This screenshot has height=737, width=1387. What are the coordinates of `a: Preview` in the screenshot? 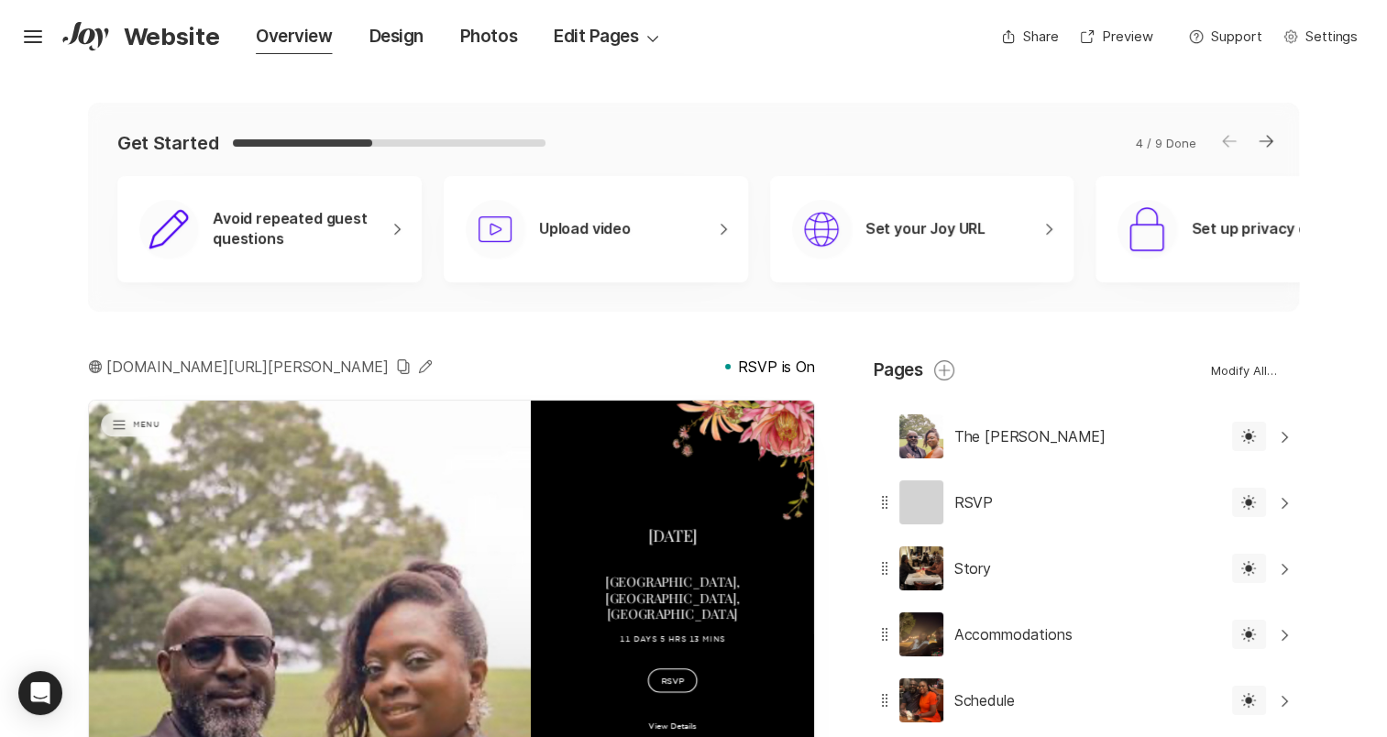 It's located at (1115, 37).